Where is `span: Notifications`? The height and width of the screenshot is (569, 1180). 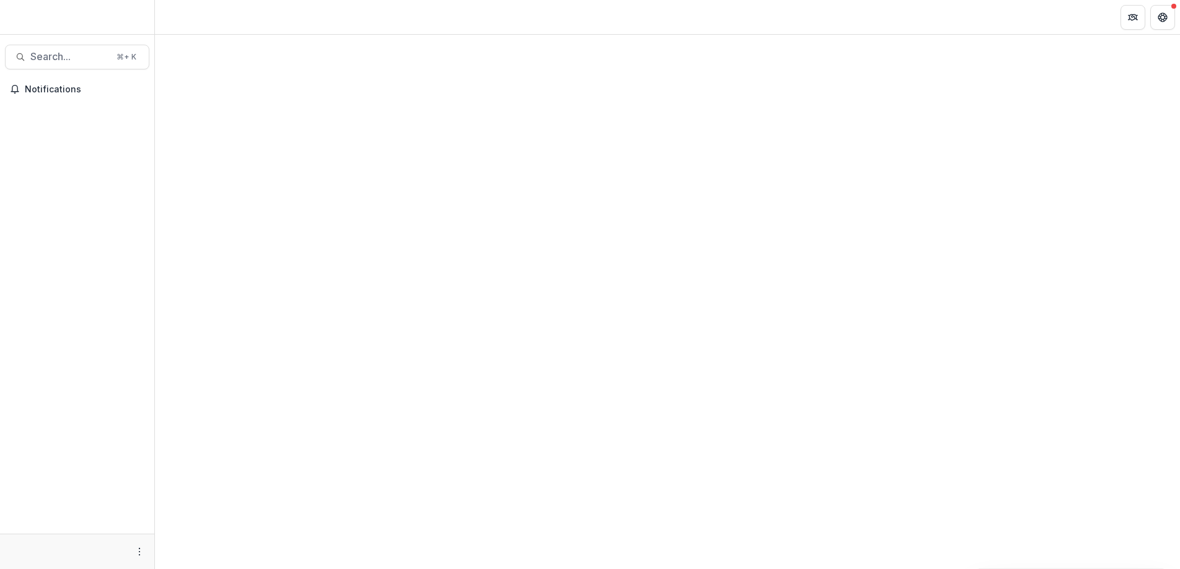
span: Notifications is located at coordinates (84, 89).